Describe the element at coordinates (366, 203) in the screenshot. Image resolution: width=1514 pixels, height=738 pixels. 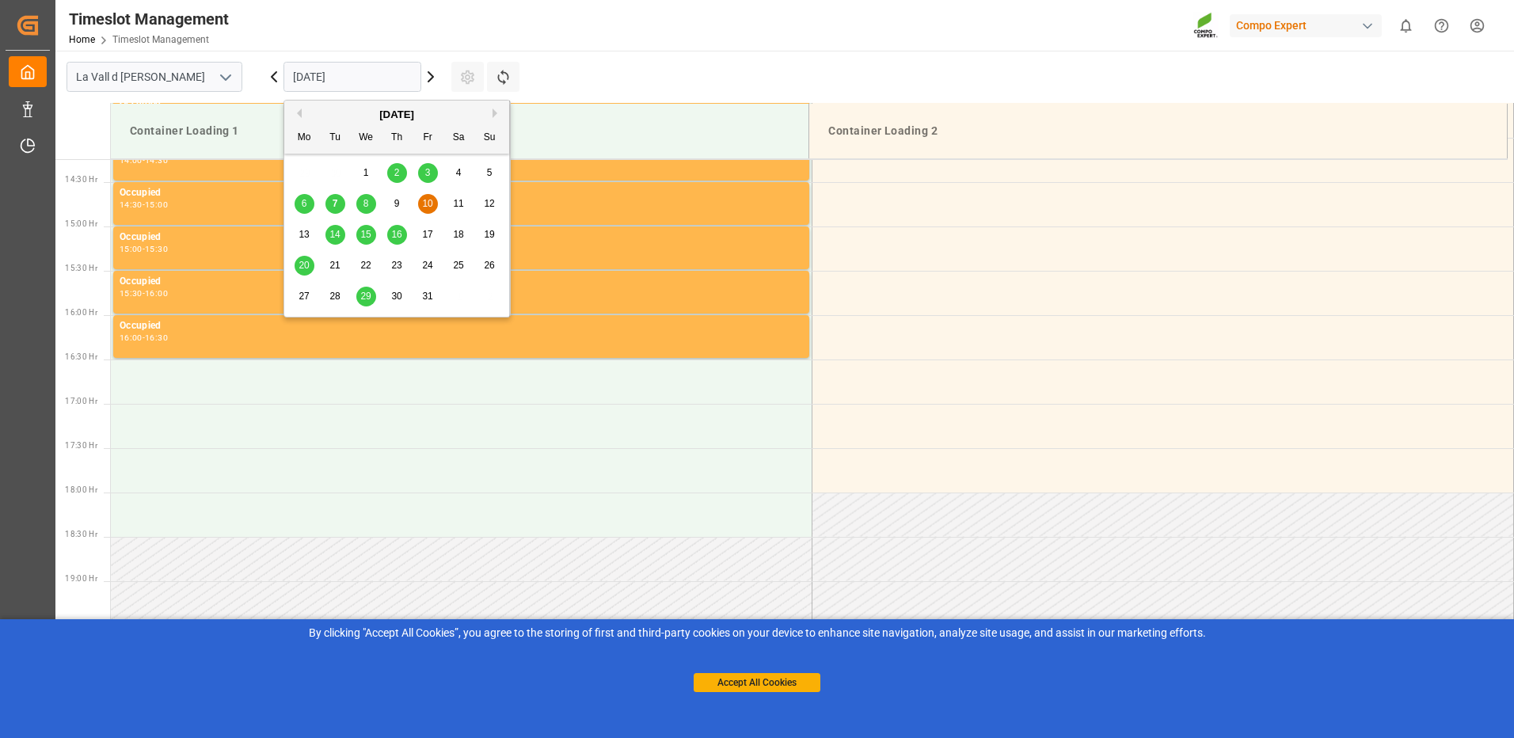
I see `span: 8` at that location.